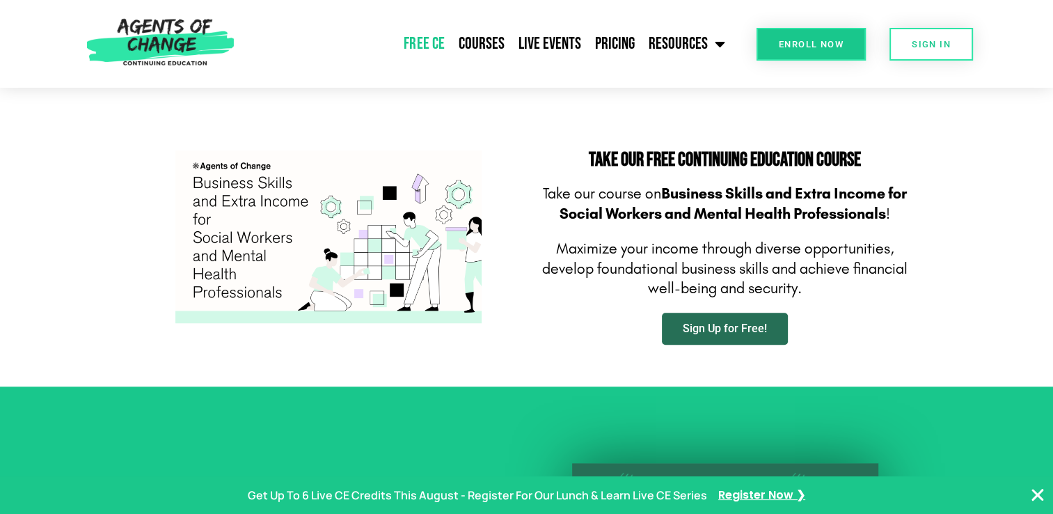 The image size is (1053, 514). What do you see at coordinates (725, 329) in the screenshot?
I see `span: Sign Up for Free!` at bounding box center [725, 329].